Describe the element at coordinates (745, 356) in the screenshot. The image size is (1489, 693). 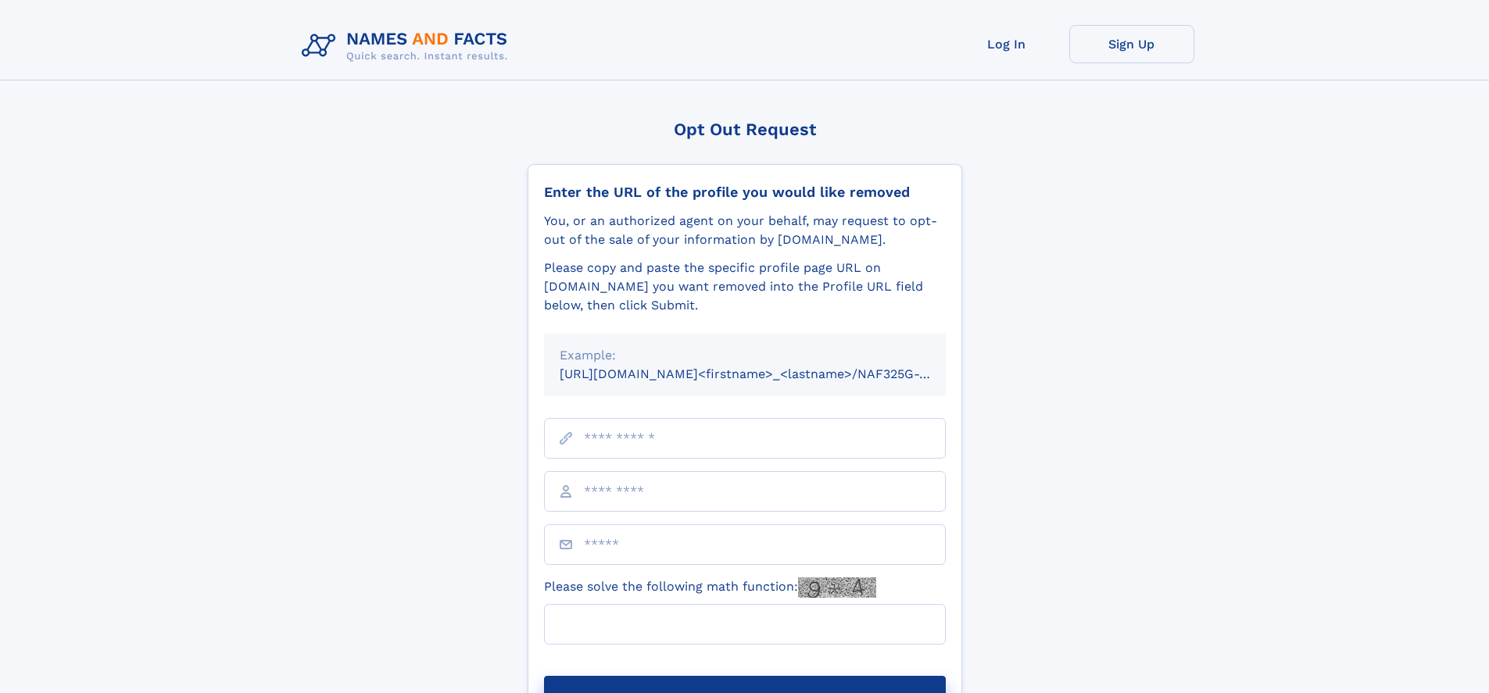
I see `div: Example:` at that location.